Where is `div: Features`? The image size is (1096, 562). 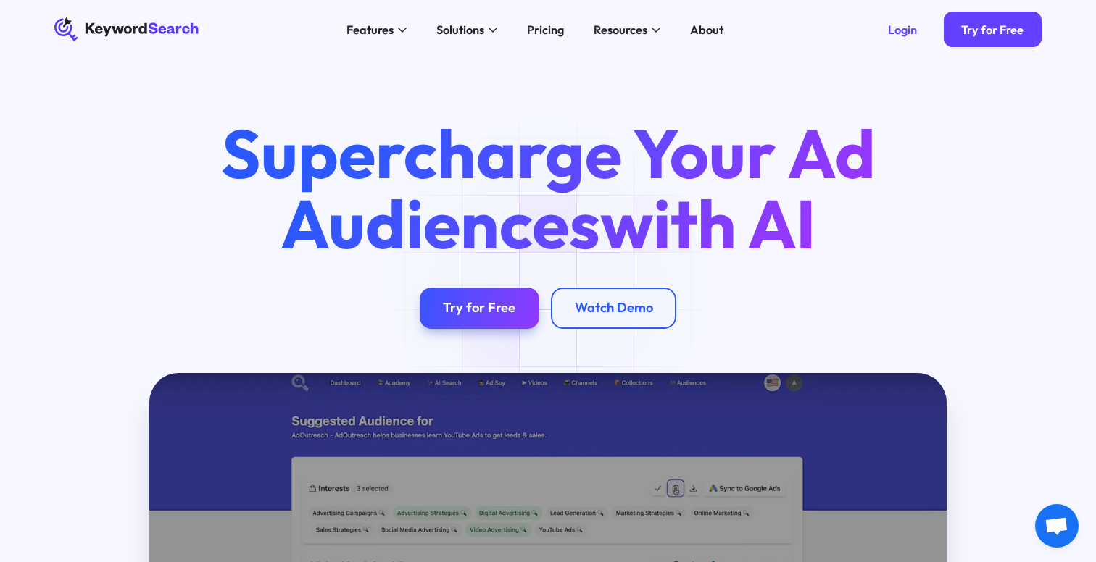 div: Features is located at coordinates (370, 30).